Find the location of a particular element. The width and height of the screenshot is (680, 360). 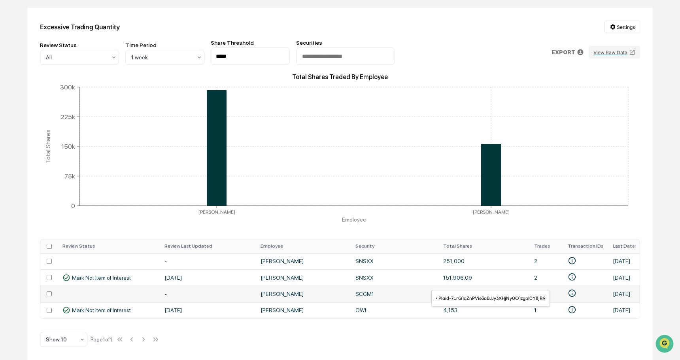

div: Securities is located at coordinates (345, 43).